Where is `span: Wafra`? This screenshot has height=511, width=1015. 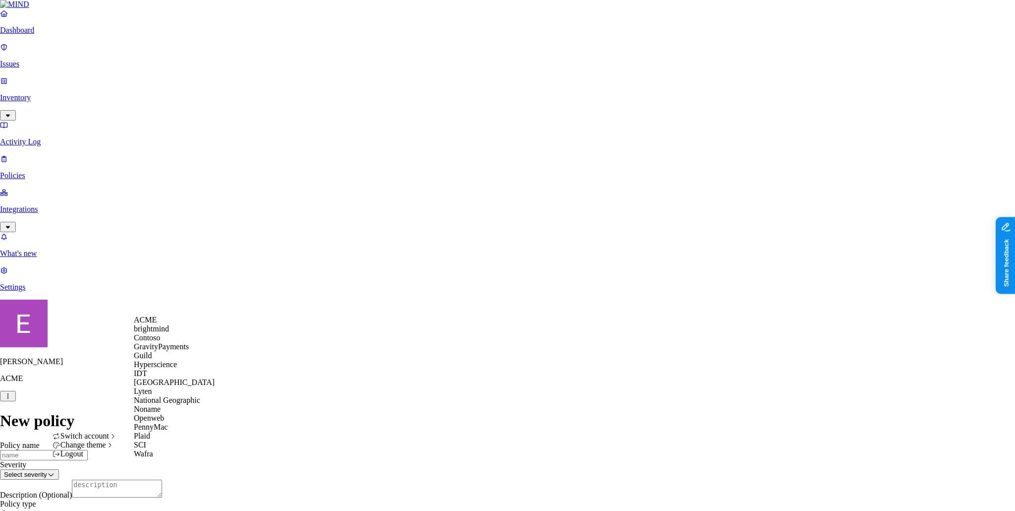 span: Wafra is located at coordinates (143, 453).